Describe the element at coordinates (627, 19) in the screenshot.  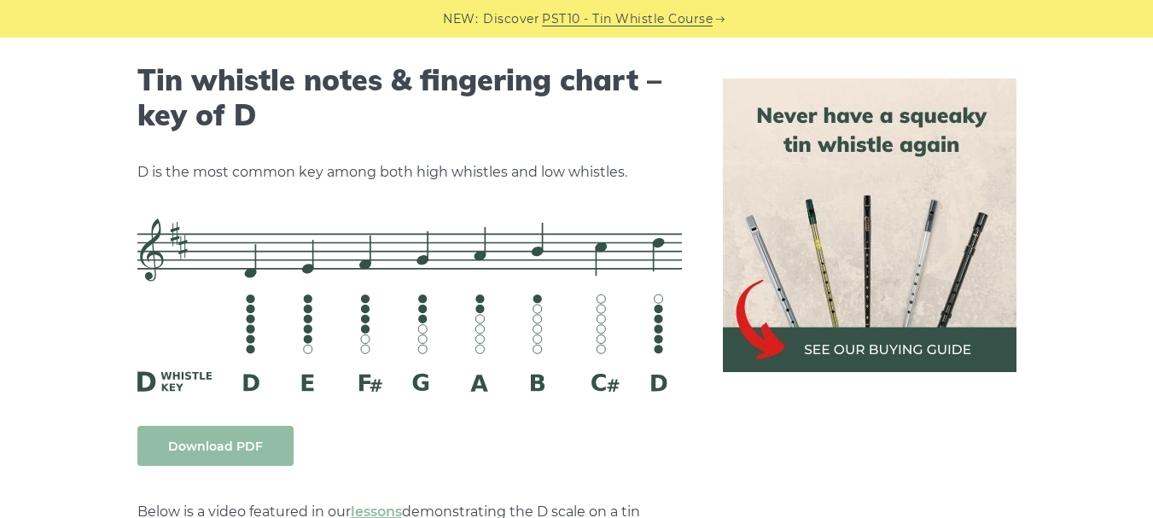
I see `a: PST10 - Tin Whistle Course` at that location.